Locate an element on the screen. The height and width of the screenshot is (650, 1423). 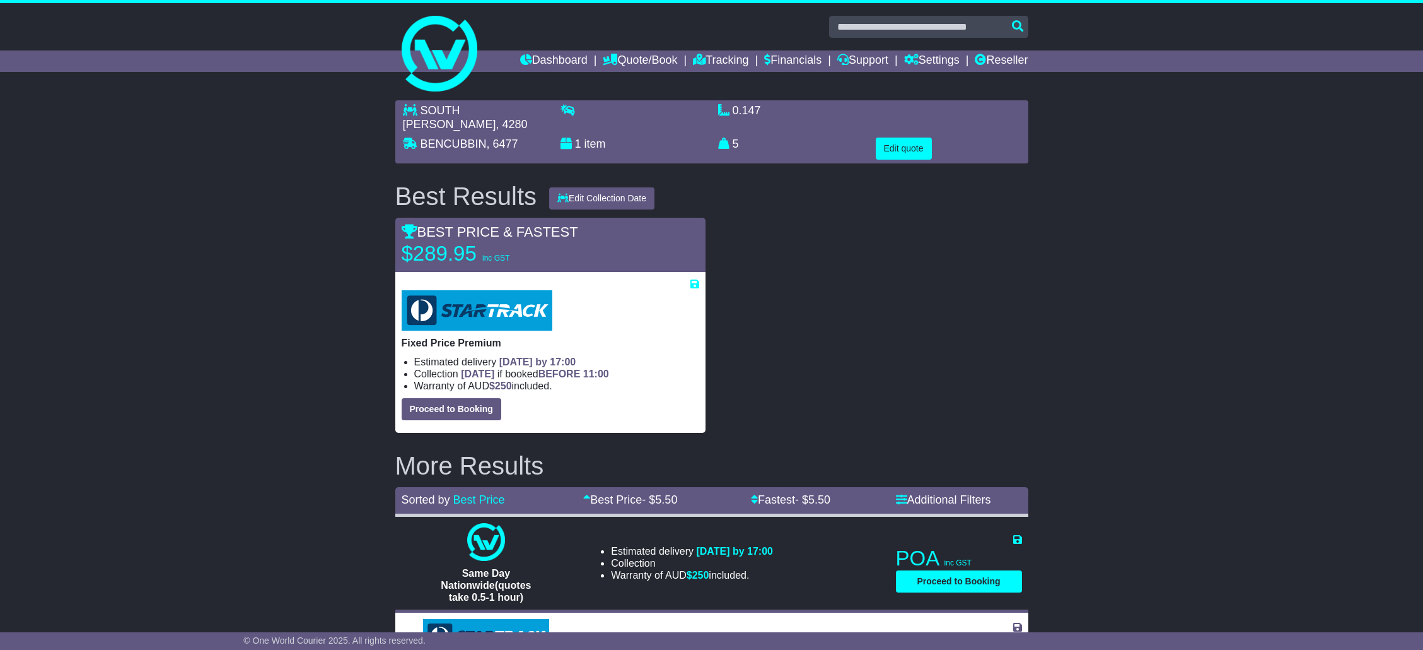
p: Fixed Price Premium is located at coordinates (551, 342).